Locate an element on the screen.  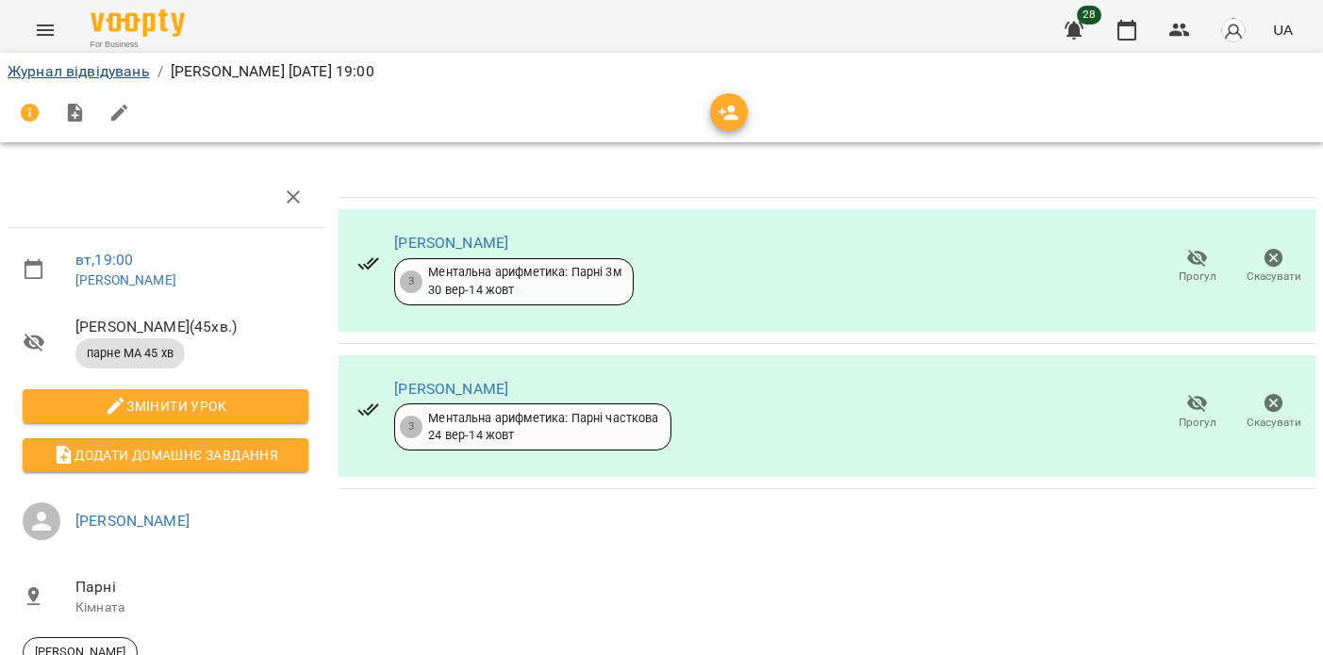
img: avatar_s.png is located at coordinates (1233, 30).